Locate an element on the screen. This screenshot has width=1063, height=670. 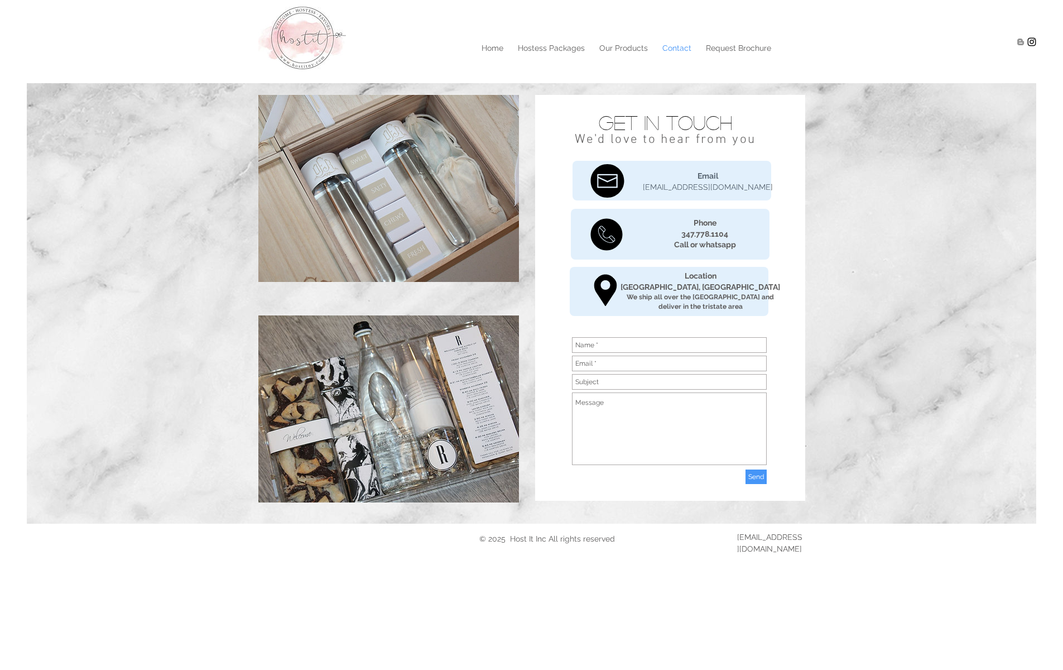
span: Phone is located at coordinates (705, 223).